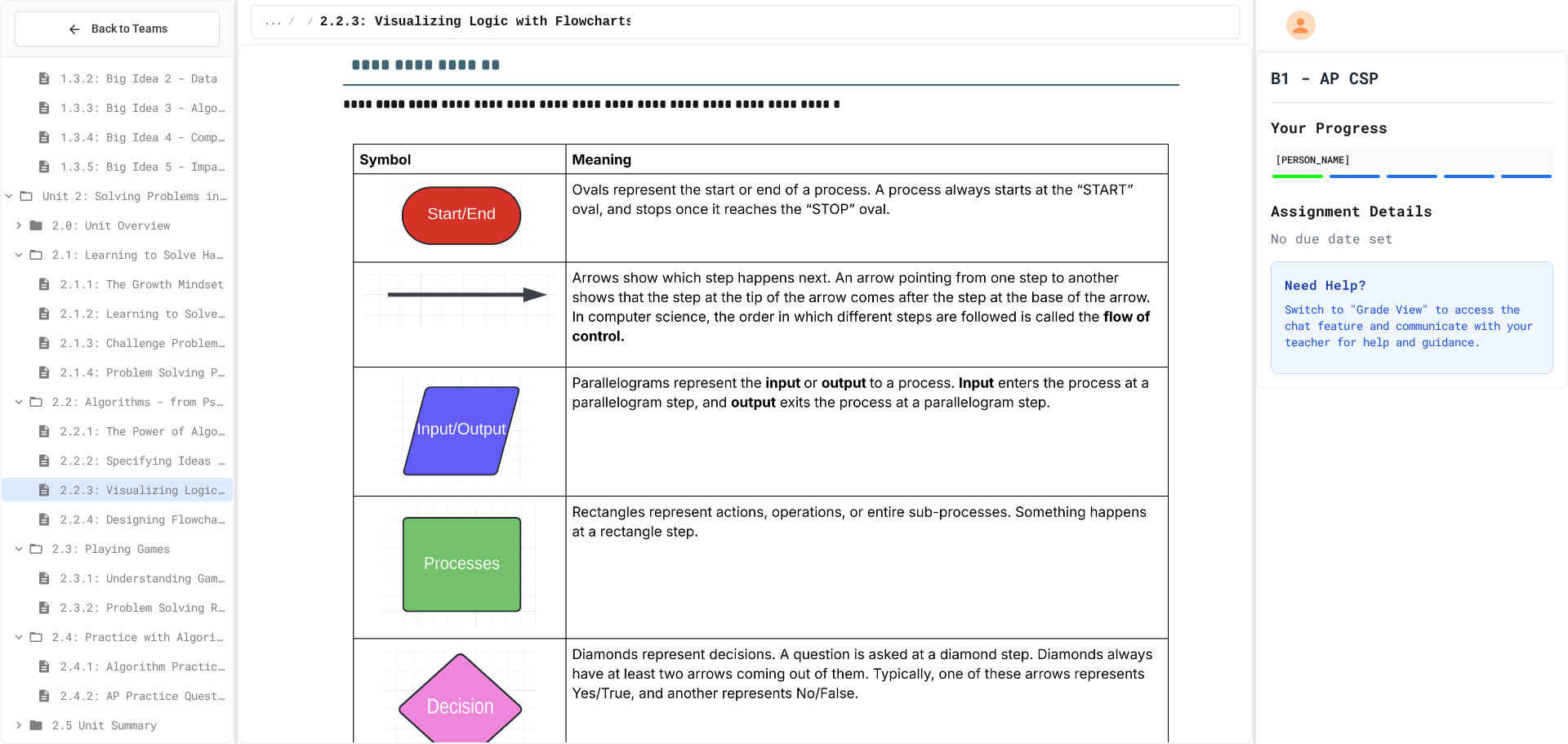 This screenshot has height=744, width=1568. What do you see at coordinates (139, 724) in the screenshot?
I see `span: 2.5 Unit Summary` at bounding box center [139, 724].